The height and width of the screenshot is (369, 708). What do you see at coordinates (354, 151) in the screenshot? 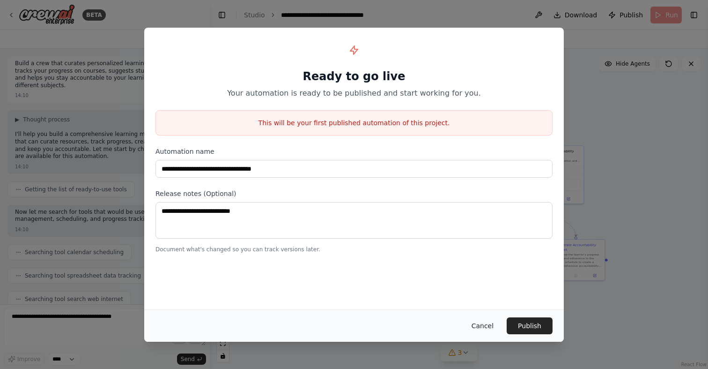
I see `label: Automation name` at bounding box center [354, 151].